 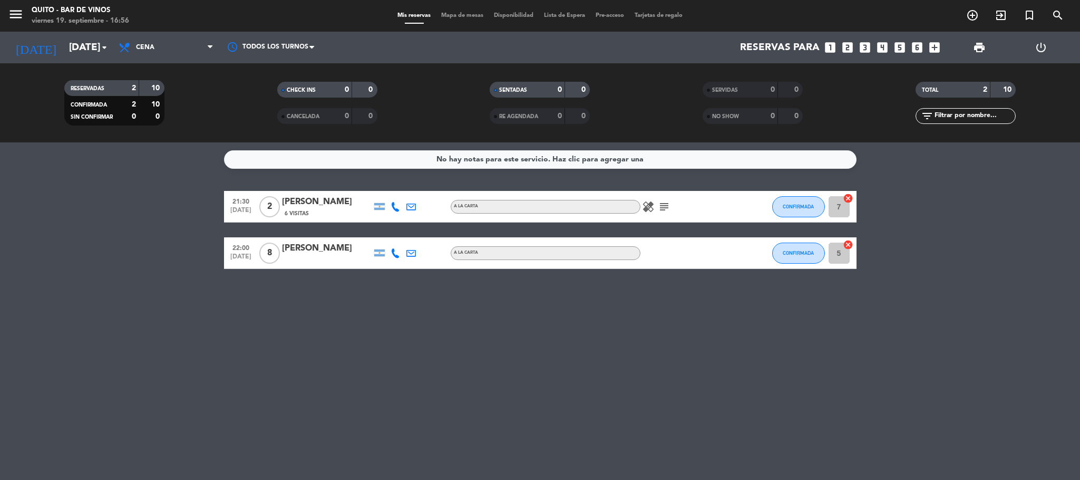 What do you see at coordinates (847, 47) in the screenshot?
I see `i: looks_two` at bounding box center [847, 47].